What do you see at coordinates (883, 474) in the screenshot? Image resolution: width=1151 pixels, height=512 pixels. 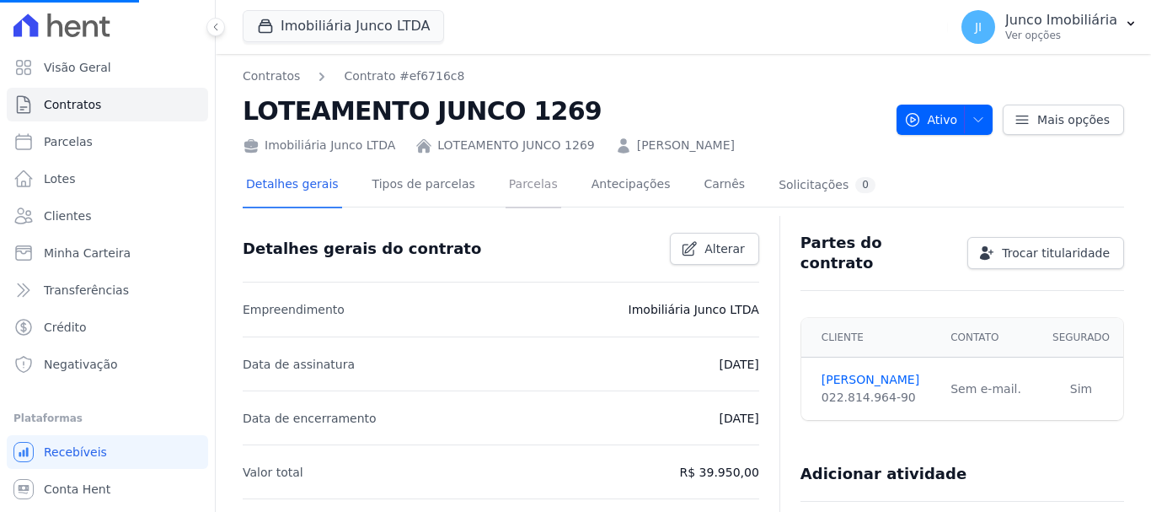 I see `h3: Adicionar atividade` at bounding box center [883, 474].